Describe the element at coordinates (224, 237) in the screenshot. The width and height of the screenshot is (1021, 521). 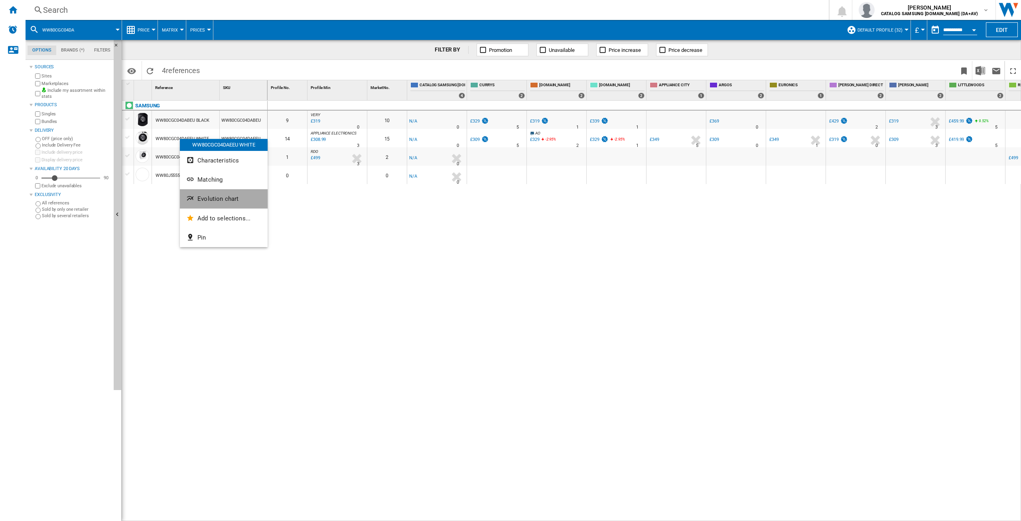
I see `button: Pin...` at that location.